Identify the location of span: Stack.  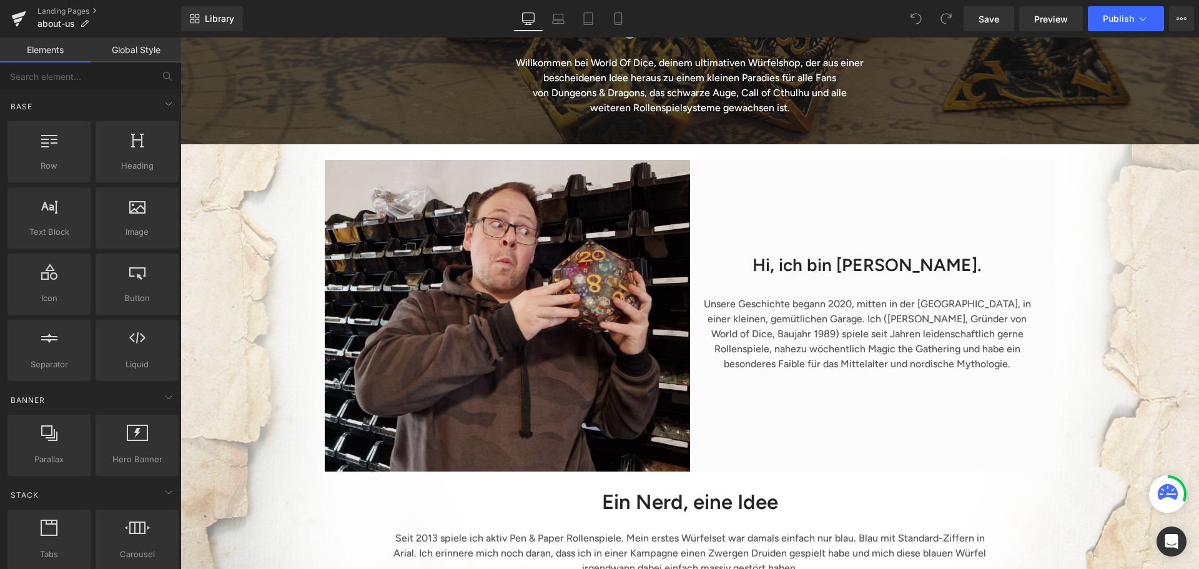
(24, 495).